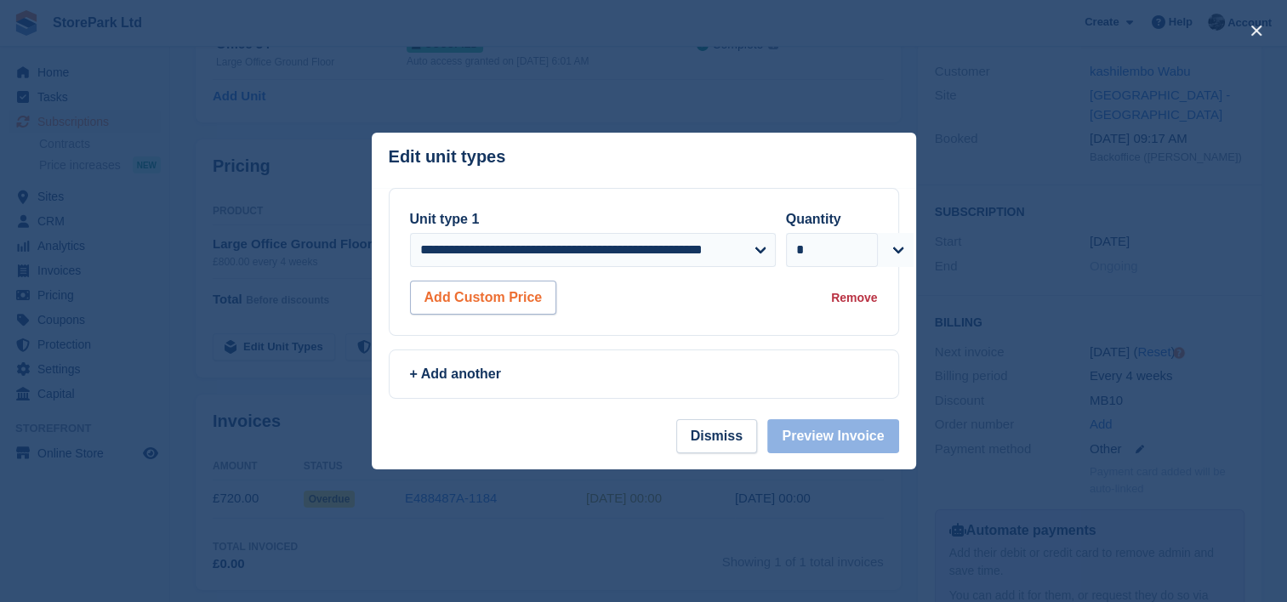 The image size is (1287, 602). I want to click on button: close, so click(1257, 31).